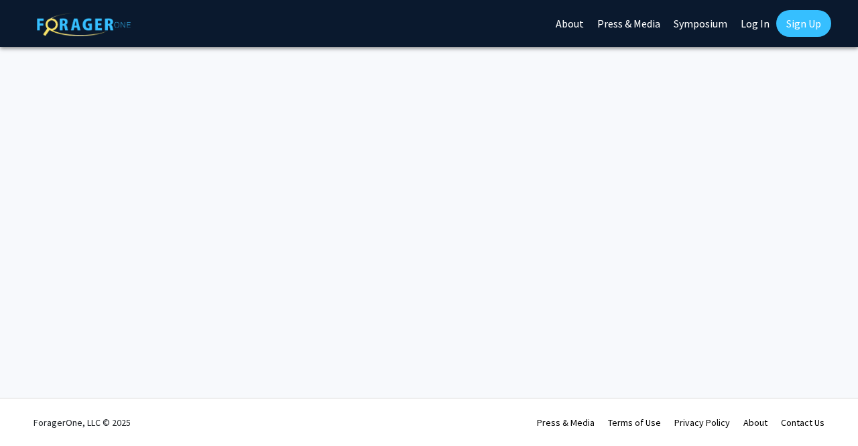 This screenshot has width=858, height=446. Describe the element at coordinates (802, 422) in the screenshot. I see `a: Contact Us` at that location.